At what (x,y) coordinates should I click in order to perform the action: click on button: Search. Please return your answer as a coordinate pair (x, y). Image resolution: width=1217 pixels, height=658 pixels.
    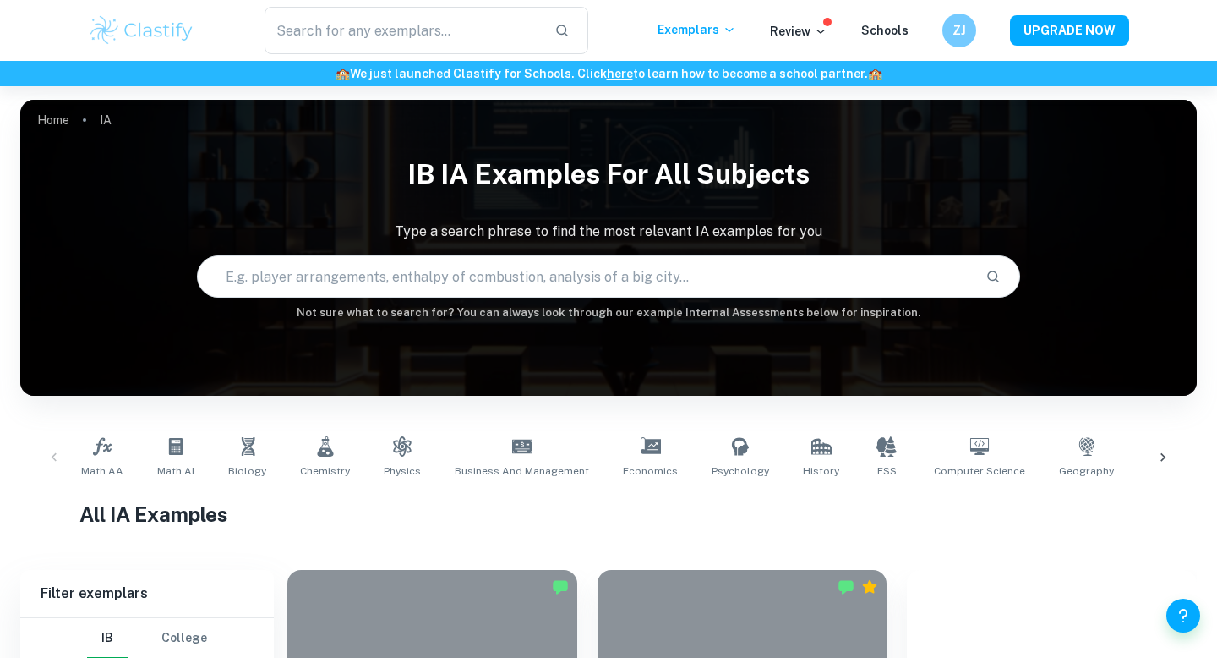
    Looking at the image, I should click on (993, 276).